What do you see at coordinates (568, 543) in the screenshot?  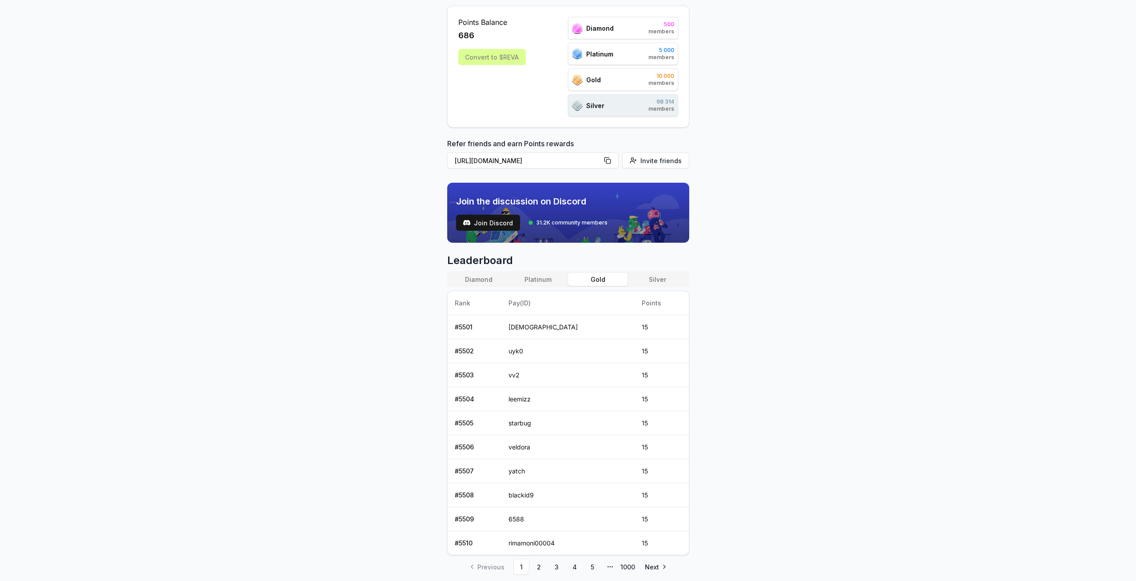 I see `td: rimamoni00004` at bounding box center [568, 543].